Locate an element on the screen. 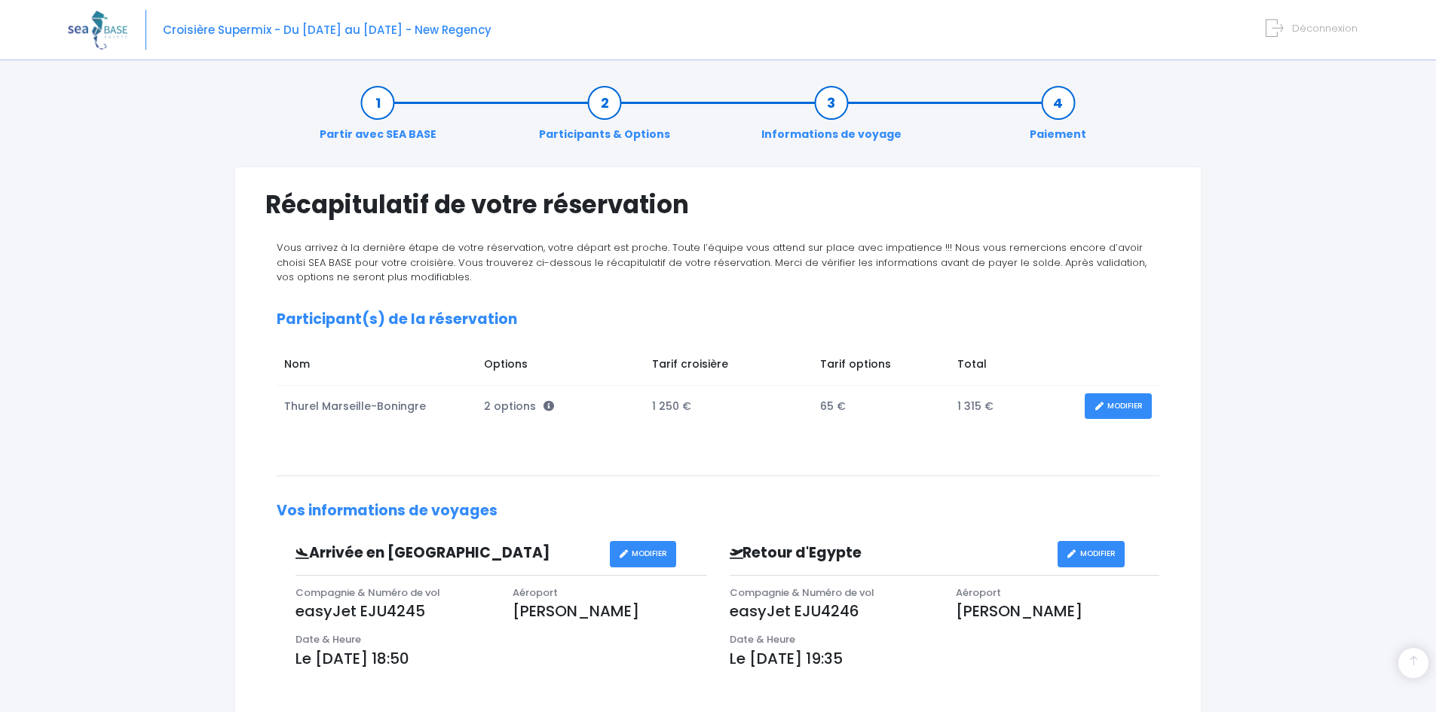 The image size is (1436, 712). p: easyJet EJU4246 is located at coordinates (831, 611).